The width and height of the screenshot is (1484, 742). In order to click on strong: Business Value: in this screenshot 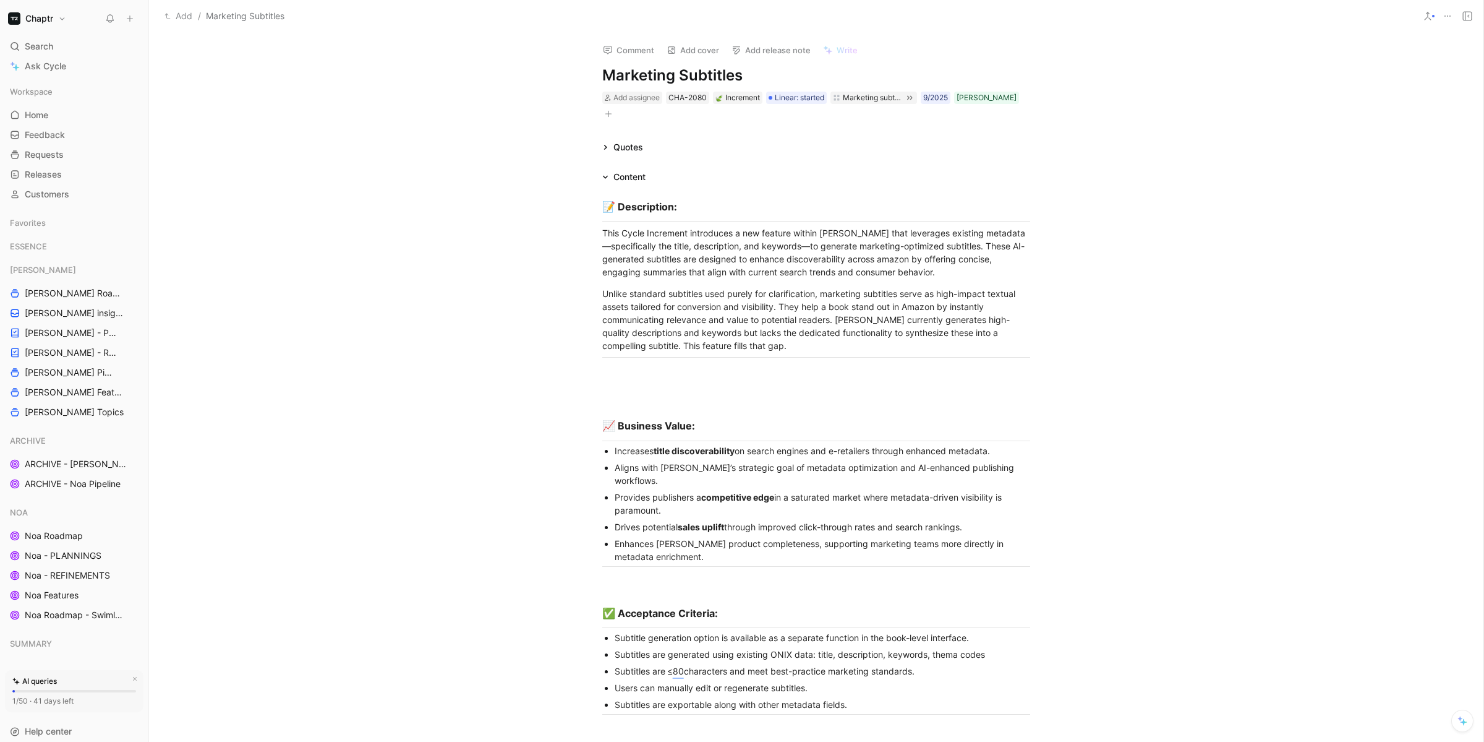, I will do `click(656, 426)`.